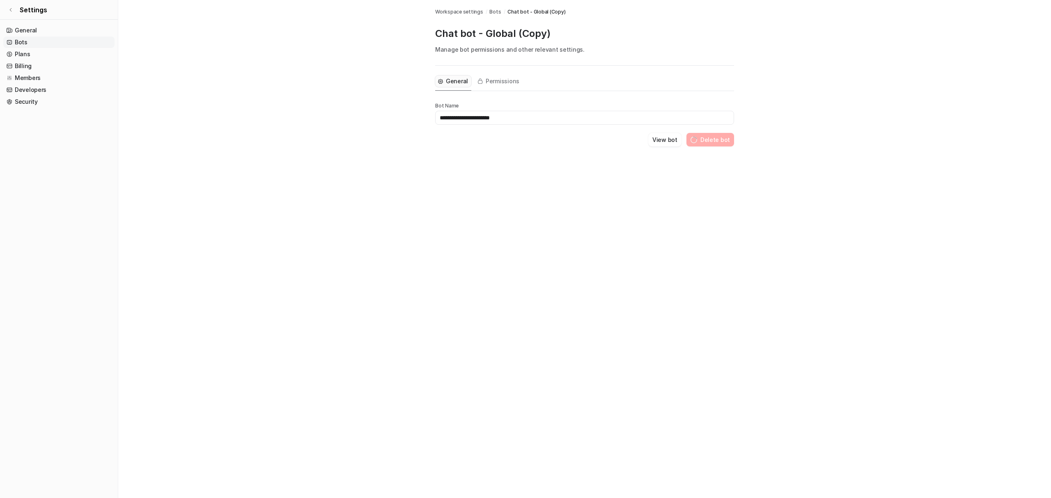  What do you see at coordinates (498, 81) in the screenshot?
I see `button: Permissions` at bounding box center [498, 81].